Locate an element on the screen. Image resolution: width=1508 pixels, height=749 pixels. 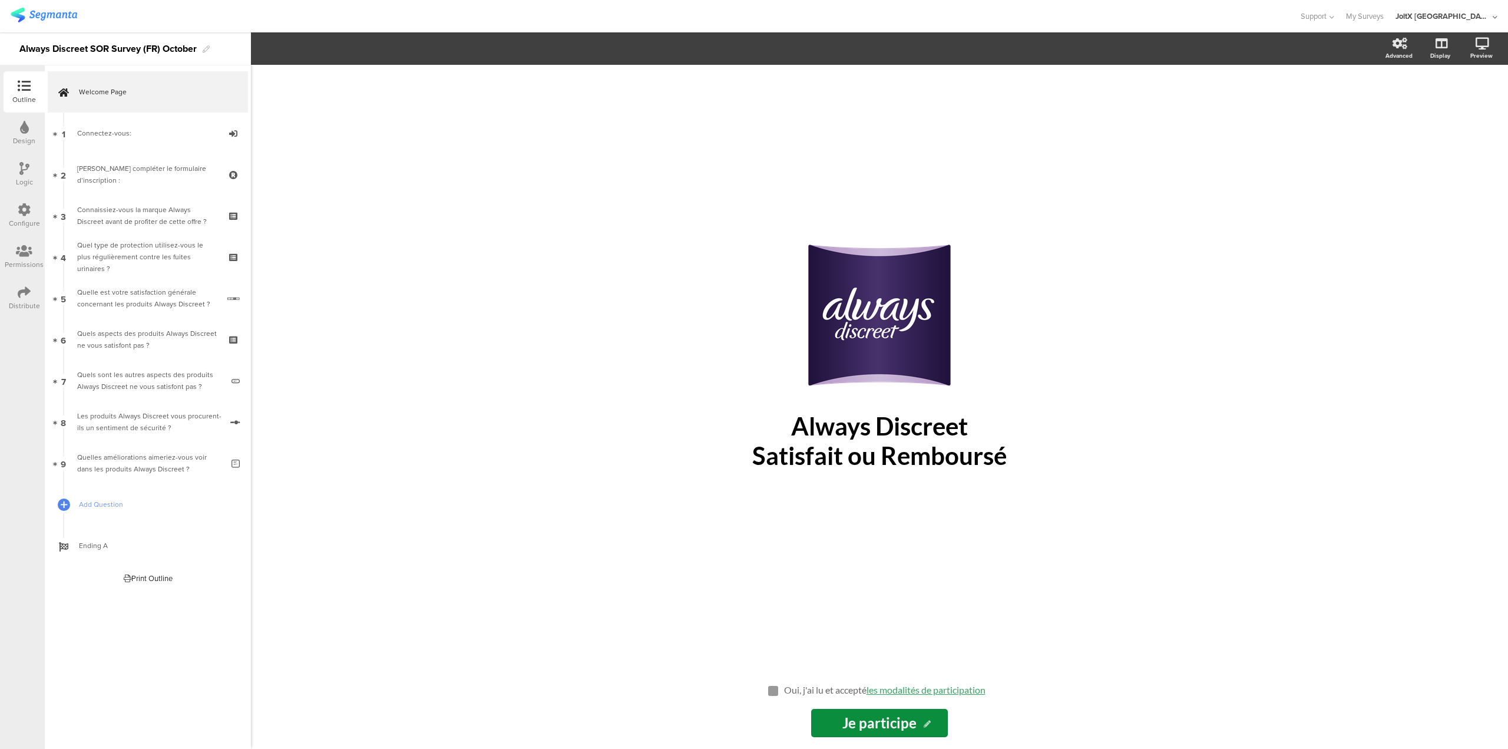
span: 8 is located at coordinates (63, 422).